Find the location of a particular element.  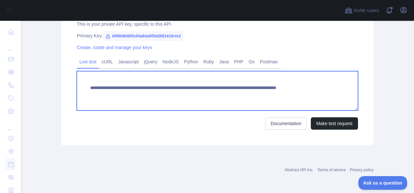

a: jQuery is located at coordinates (150, 62).